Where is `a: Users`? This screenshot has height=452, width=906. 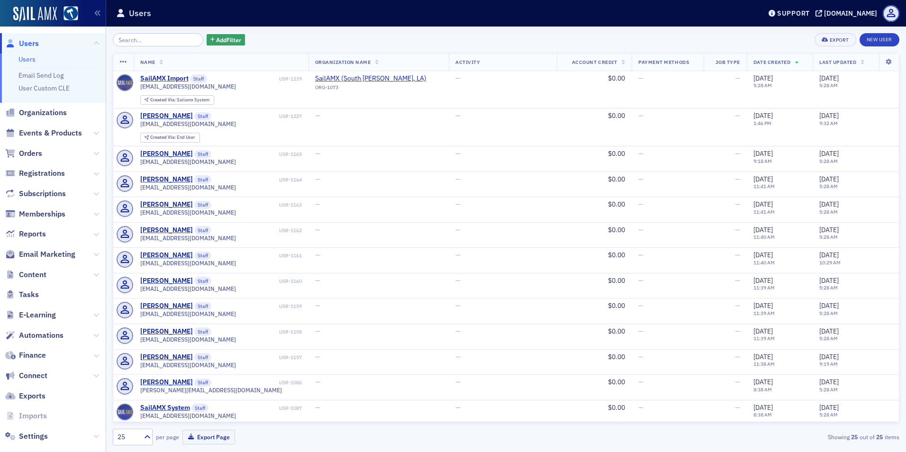 a: Users is located at coordinates (22, 44).